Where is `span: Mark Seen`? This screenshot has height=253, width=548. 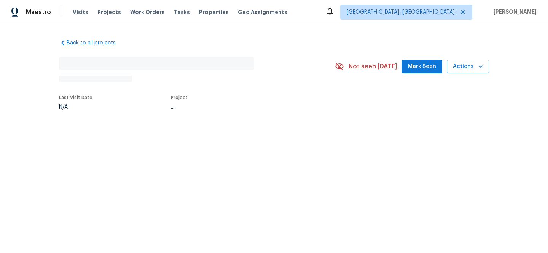
span: Mark Seen is located at coordinates (422, 67).